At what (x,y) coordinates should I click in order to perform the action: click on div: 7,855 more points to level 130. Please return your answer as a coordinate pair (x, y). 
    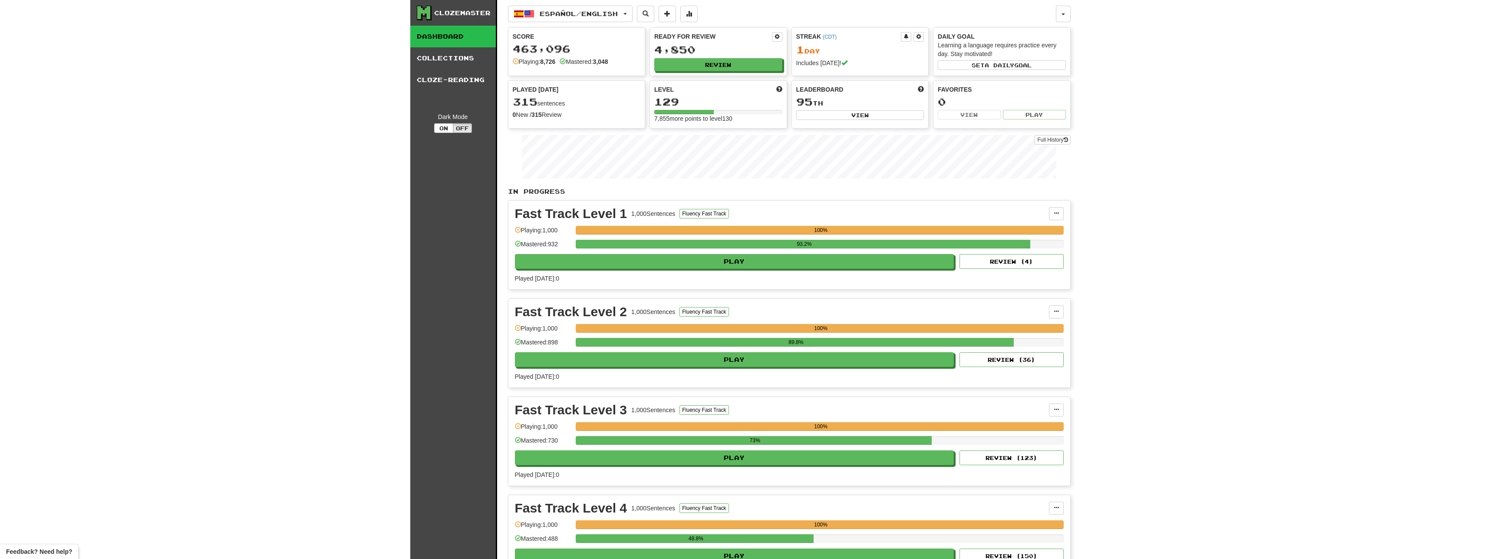
    Looking at the image, I should click on (718, 119).